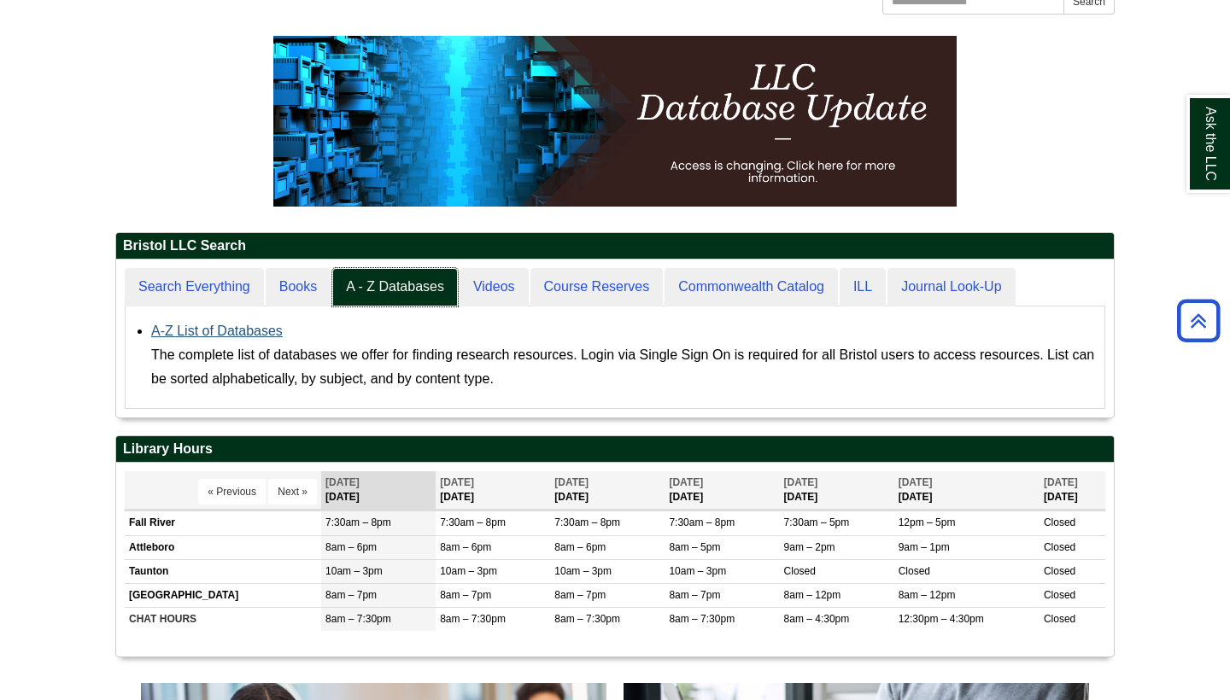 The image size is (1230, 700). What do you see at coordinates (816, 619) in the screenshot?
I see `span: 8am – 4:30pm` at bounding box center [816, 619].